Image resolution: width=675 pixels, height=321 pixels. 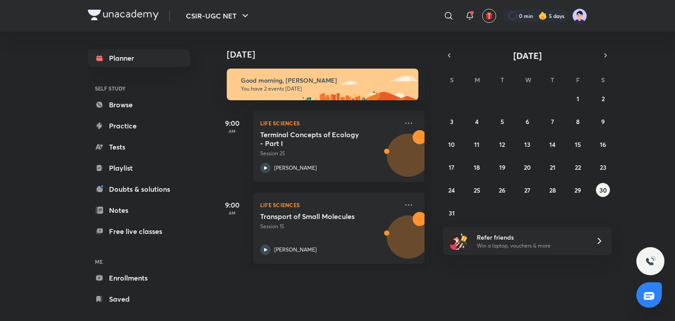 What do you see at coordinates (578, 79) in the screenshot?
I see `abbr: Friday` at bounding box center [578, 79].